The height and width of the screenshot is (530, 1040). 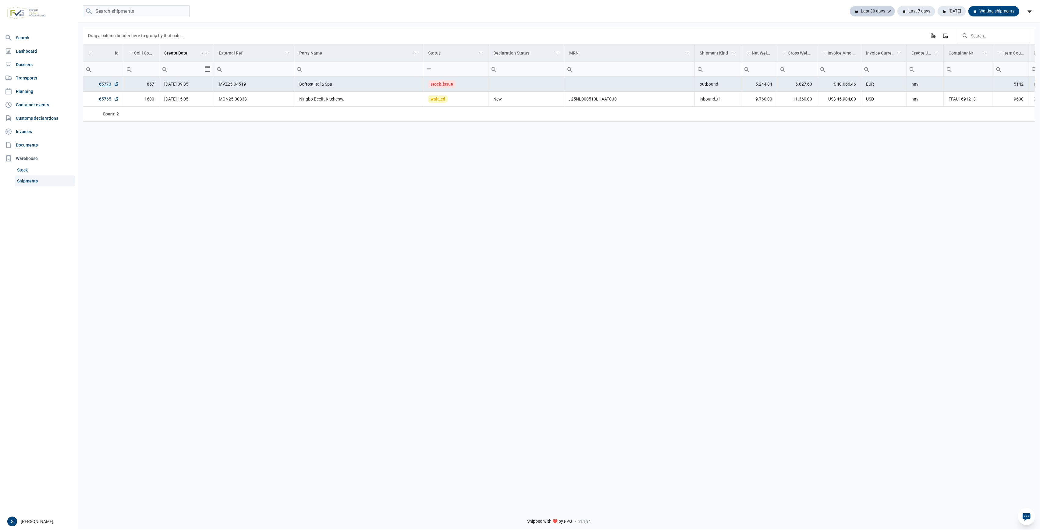 I want to click on td: 11.360,00, so click(x=797, y=99).